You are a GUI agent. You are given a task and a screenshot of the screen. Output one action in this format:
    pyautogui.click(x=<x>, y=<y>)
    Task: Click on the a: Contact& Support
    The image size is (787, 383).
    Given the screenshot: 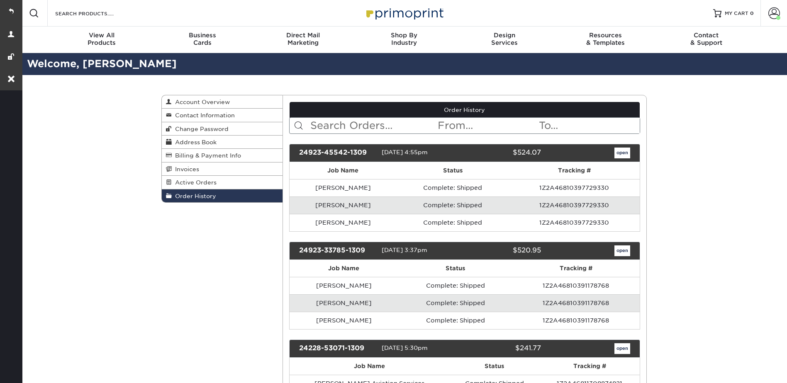 What is the action you would take?
    pyautogui.click(x=706, y=40)
    